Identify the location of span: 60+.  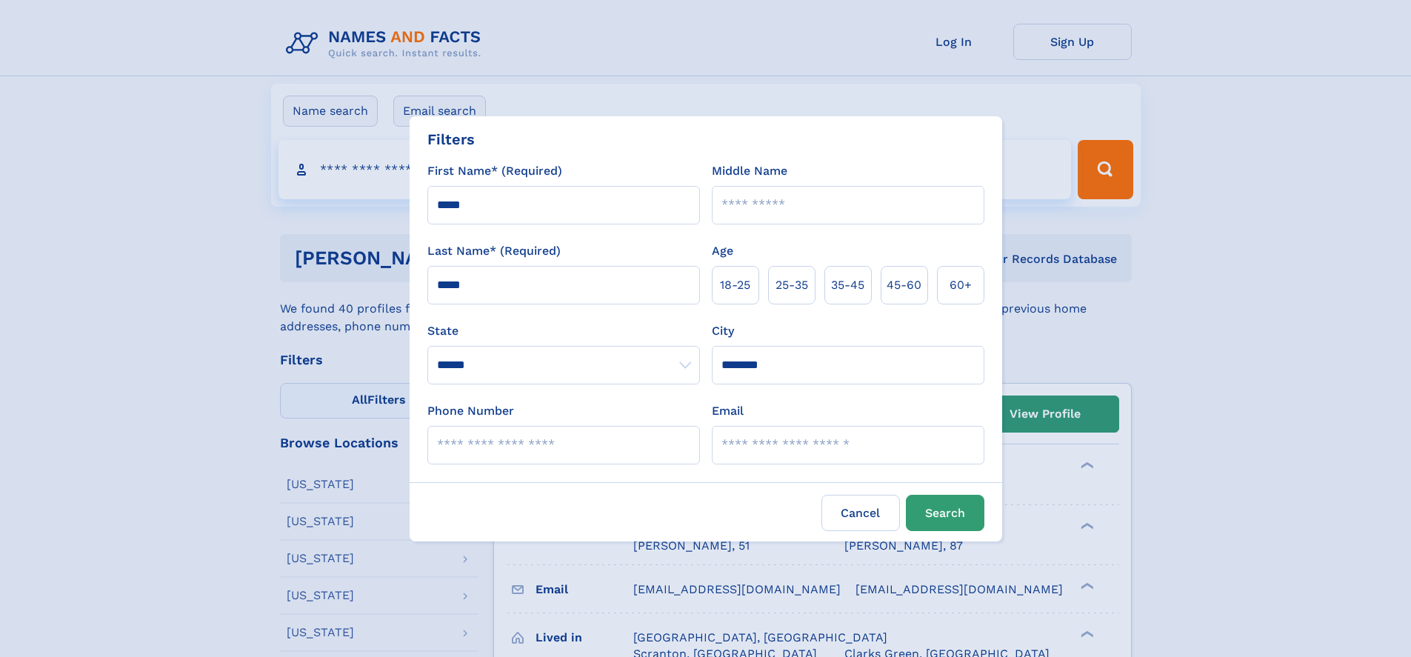
(961, 285).